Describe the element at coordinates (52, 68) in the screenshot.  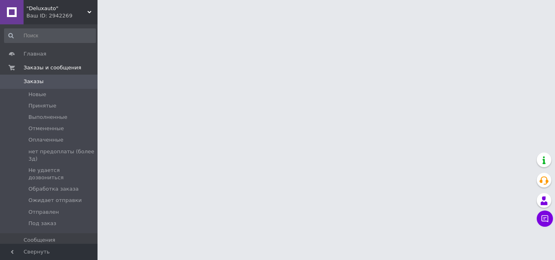
I see `span: Заказы и сообщения` at that location.